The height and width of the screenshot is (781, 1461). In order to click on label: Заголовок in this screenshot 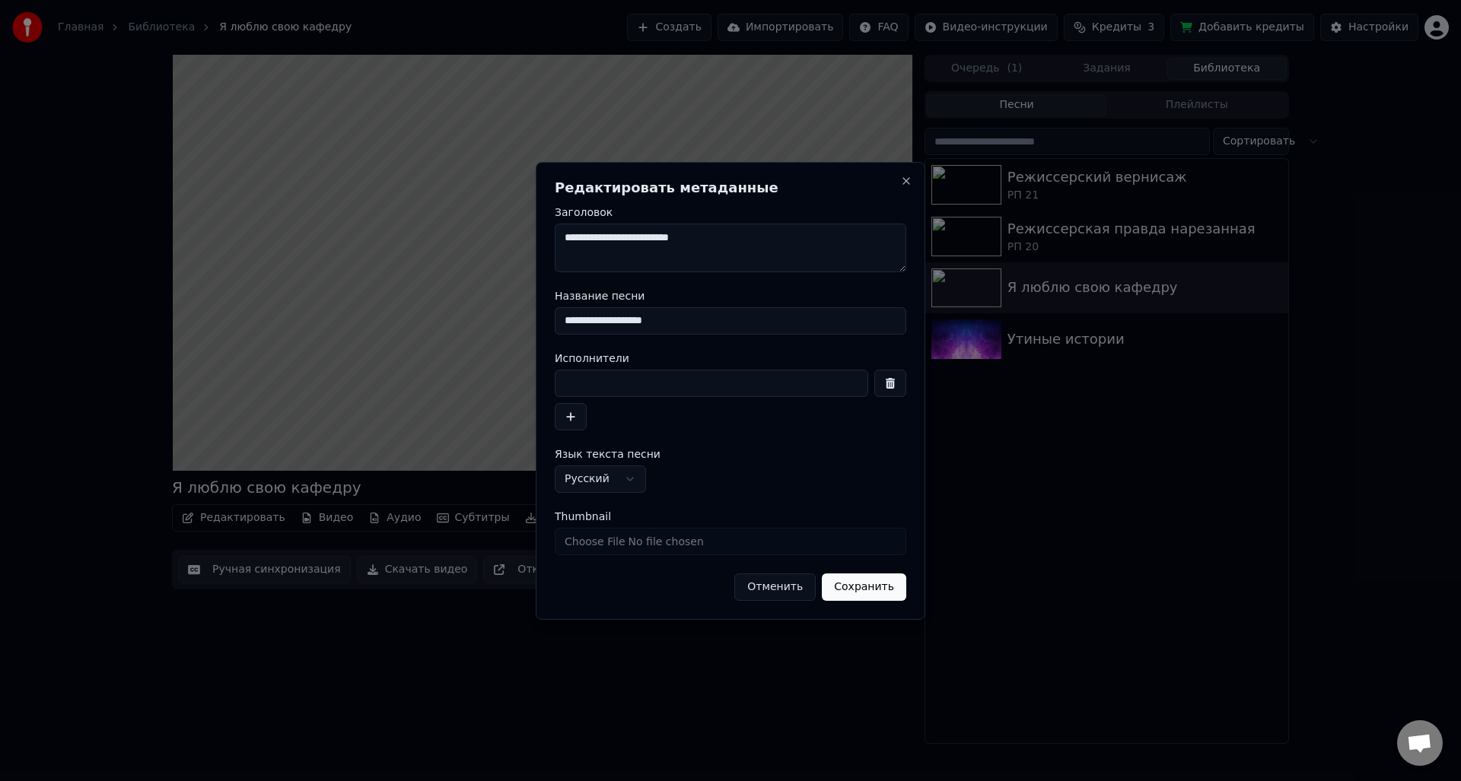, I will do `click(730, 212)`.